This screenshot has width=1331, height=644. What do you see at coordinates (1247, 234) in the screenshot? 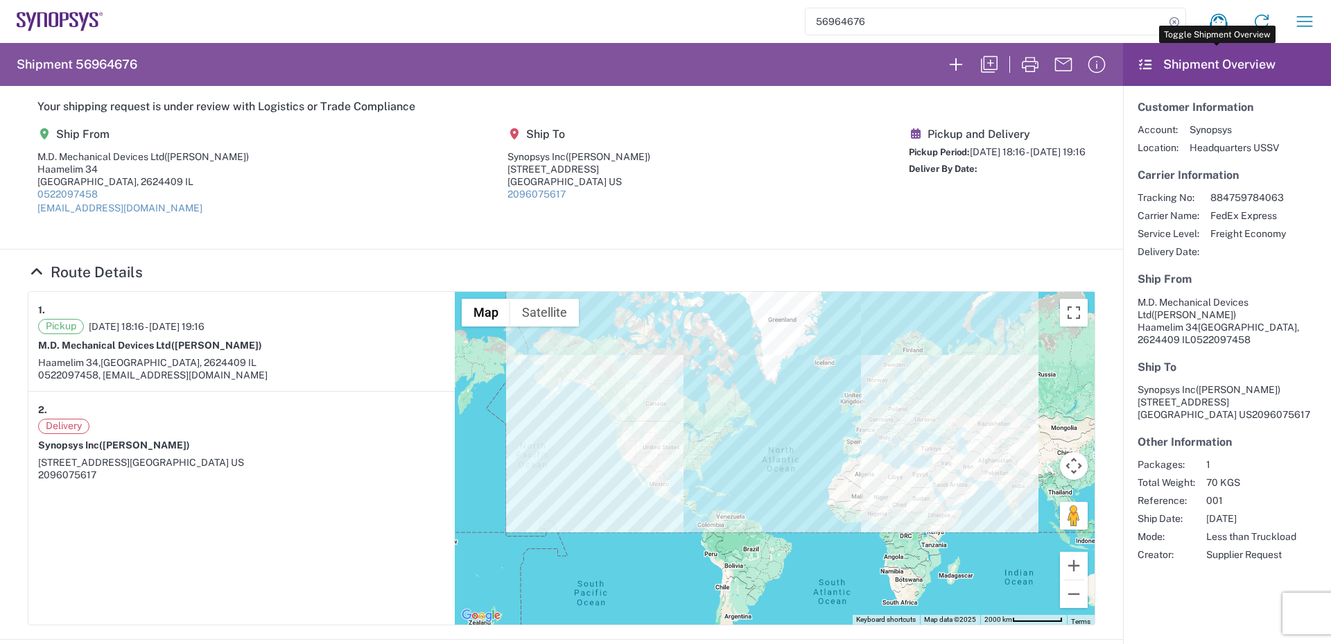
I see `span: Freight Economy` at bounding box center [1247, 234].